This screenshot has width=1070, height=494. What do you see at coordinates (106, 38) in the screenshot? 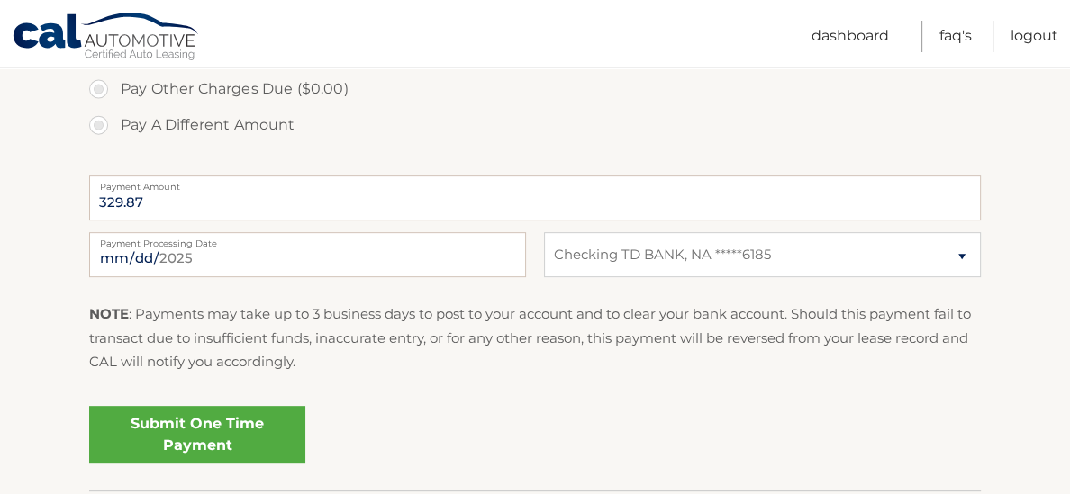
I see `a: Cal Automotive` at bounding box center [106, 38].